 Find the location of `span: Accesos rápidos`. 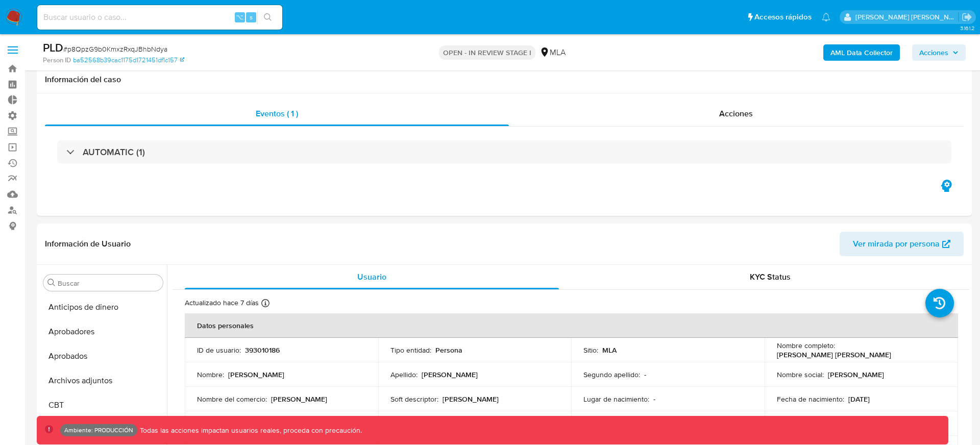

span: Accesos rápidos is located at coordinates (783, 17).